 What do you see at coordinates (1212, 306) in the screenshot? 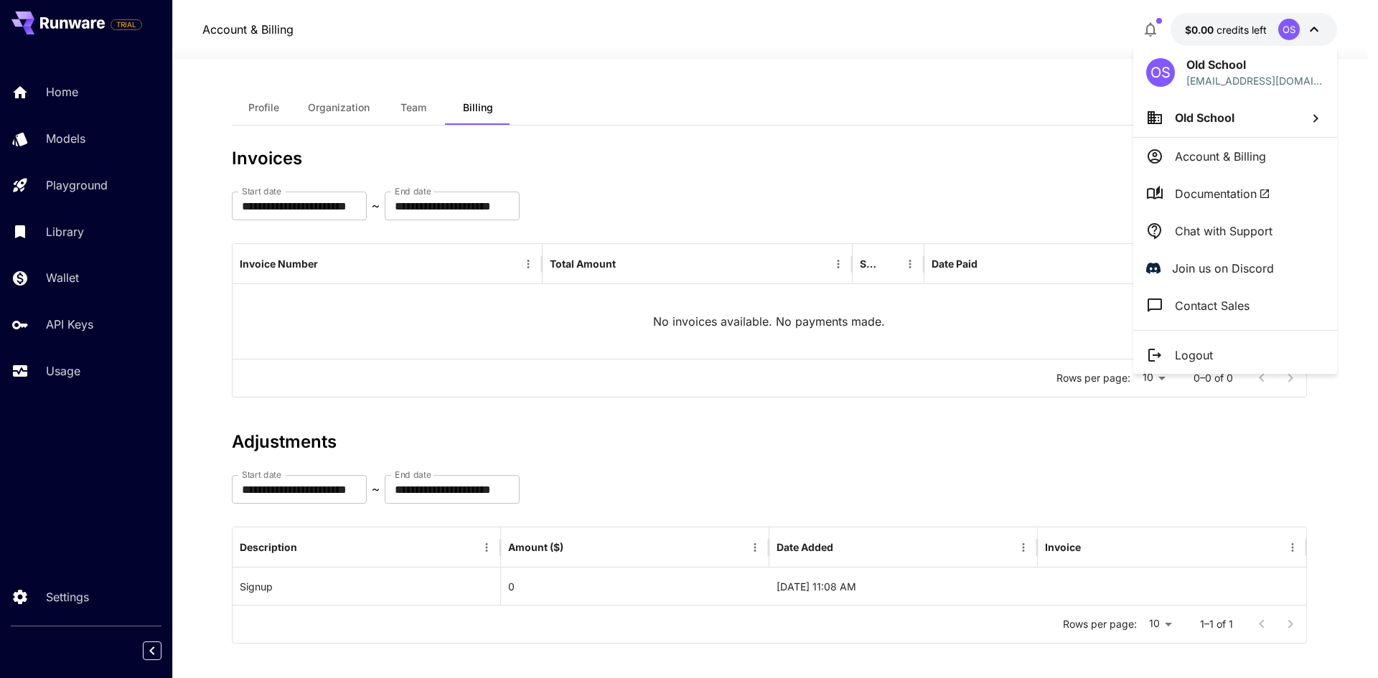
I see `p: Contact Sales` at bounding box center [1212, 306].